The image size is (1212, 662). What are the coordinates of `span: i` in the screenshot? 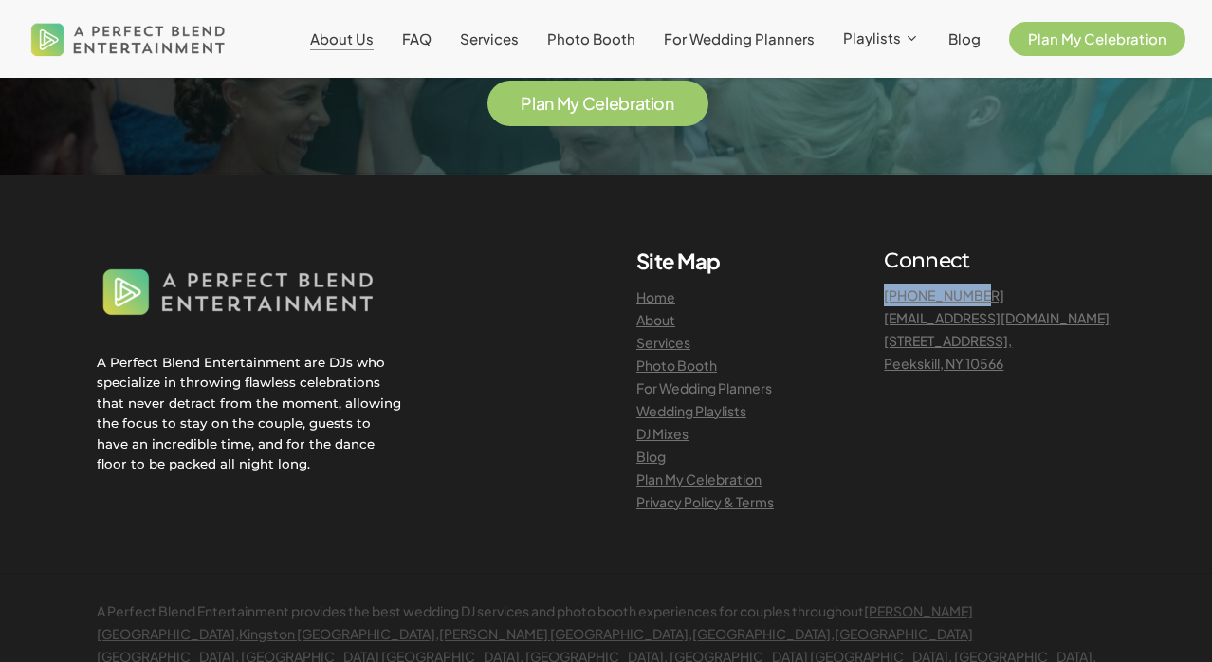 It's located at (653, 103).